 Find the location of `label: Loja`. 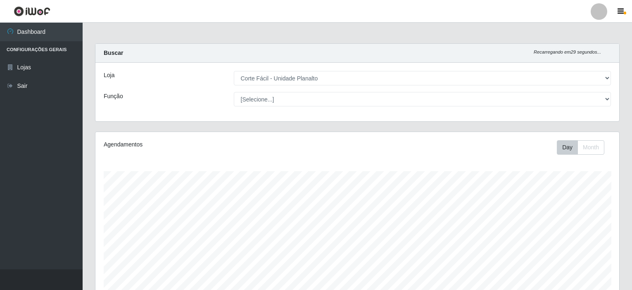

label: Loja is located at coordinates (109, 75).